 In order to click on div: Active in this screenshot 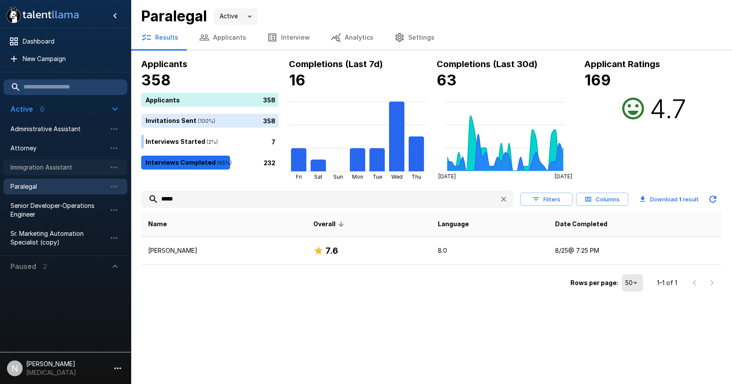, I will do `click(236, 17)`.